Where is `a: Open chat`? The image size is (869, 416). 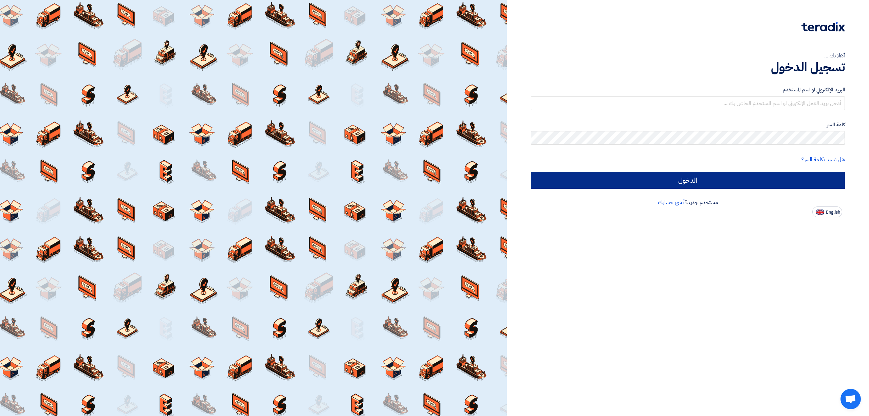 a: Open chat is located at coordinates (850, 399).